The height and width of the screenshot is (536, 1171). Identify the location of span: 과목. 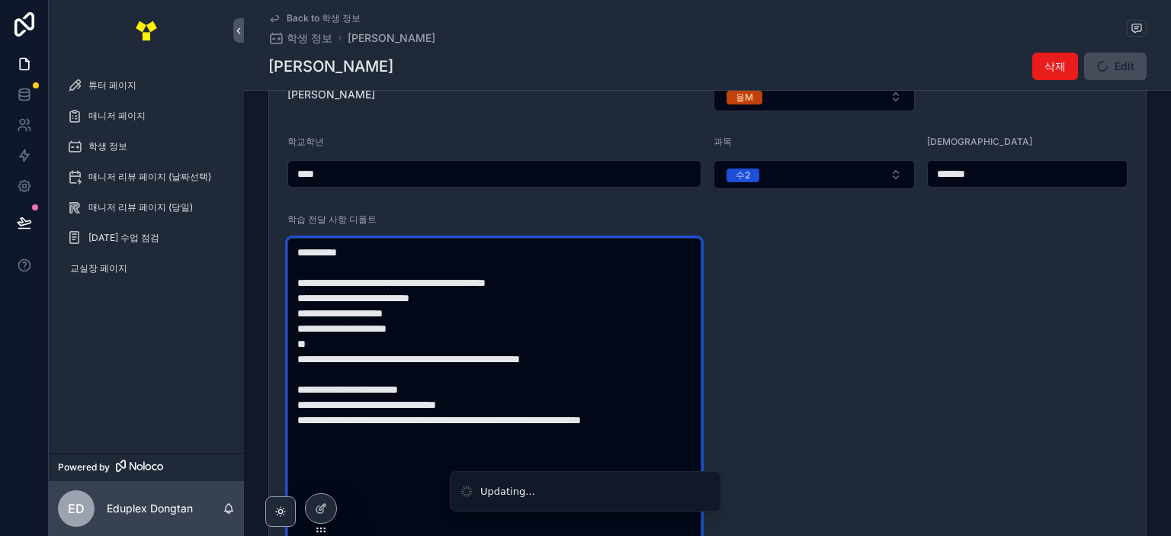
(723, 141).